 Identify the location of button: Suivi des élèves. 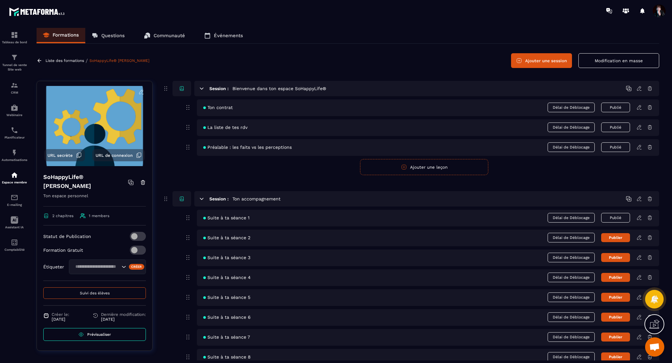
(95, 293).